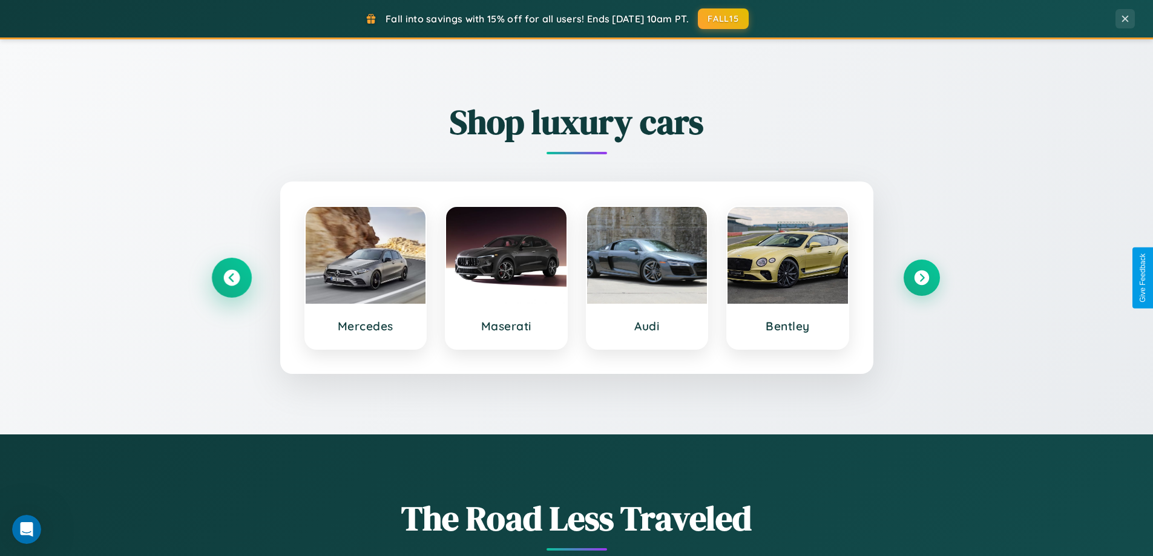  Describe the element at coordinates (788, 326) in the screenshot. I see `h3: Bentley` at that location.